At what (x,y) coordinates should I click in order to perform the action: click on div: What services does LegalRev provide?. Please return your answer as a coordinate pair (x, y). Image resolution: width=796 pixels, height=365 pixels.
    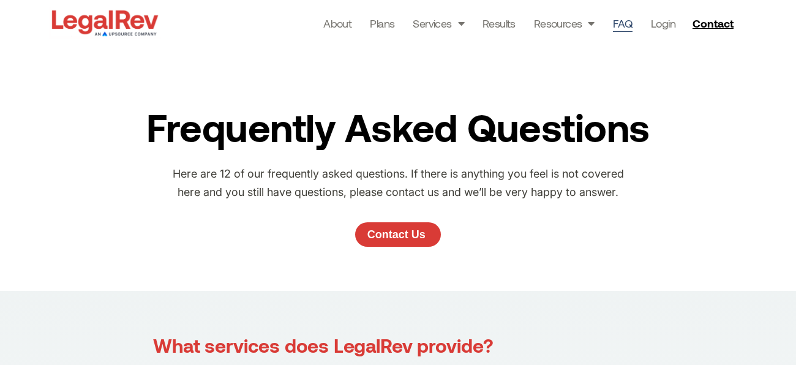
    Looking at the image, I should click on (323, 346).